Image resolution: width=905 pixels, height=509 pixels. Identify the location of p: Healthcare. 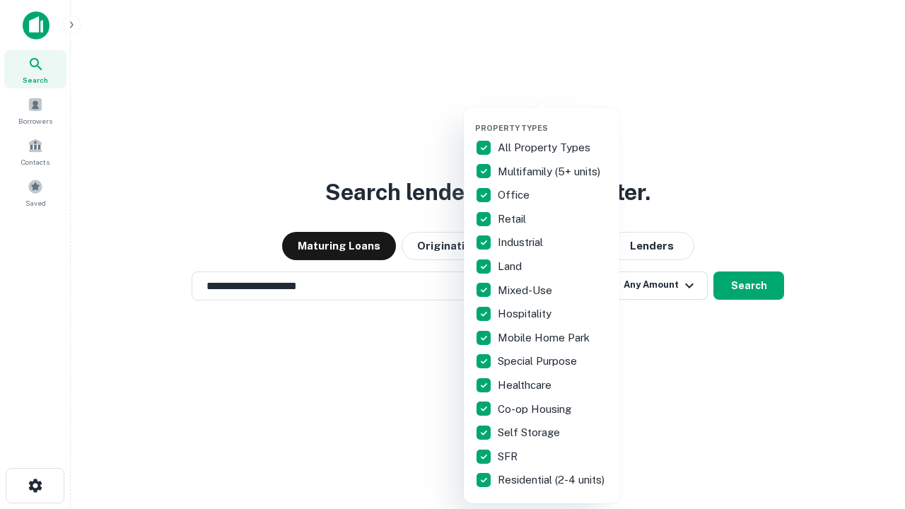
(526, 385).